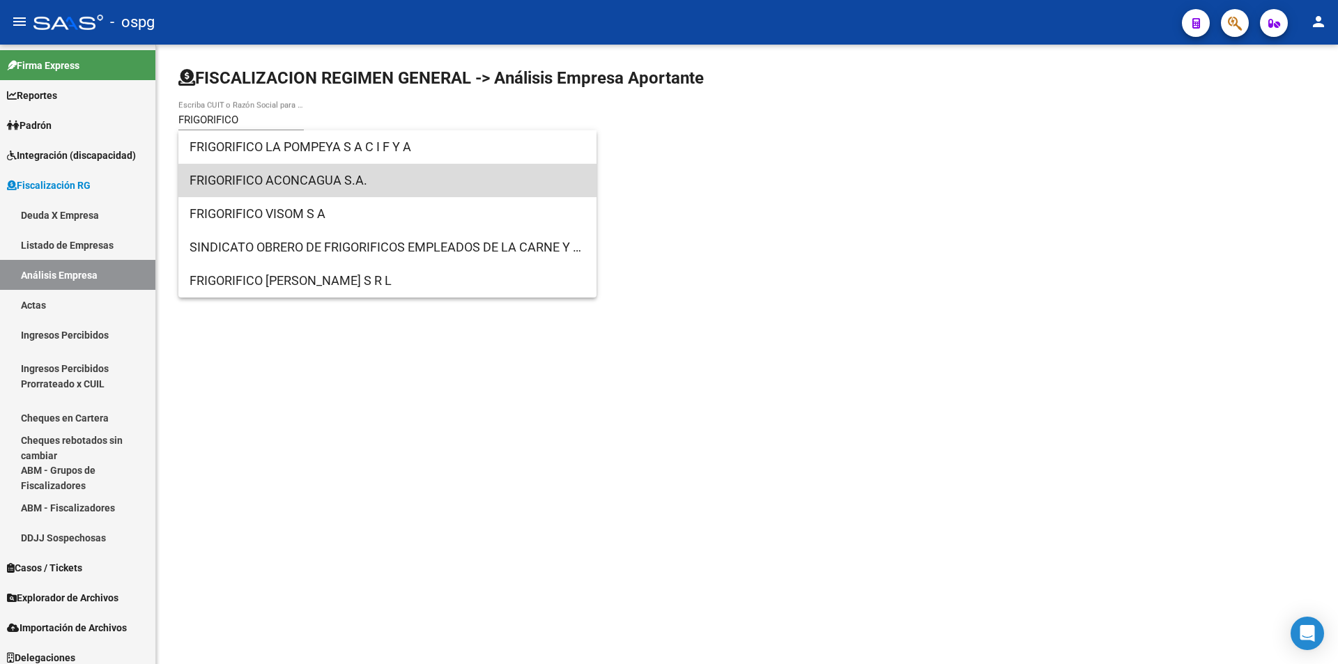 Image resolution: width=1338 pixels, height=664 pixels. Describe the element at coordinates (67, 628) in the screenshot. I see `span: Importación de Archivos` at that location.